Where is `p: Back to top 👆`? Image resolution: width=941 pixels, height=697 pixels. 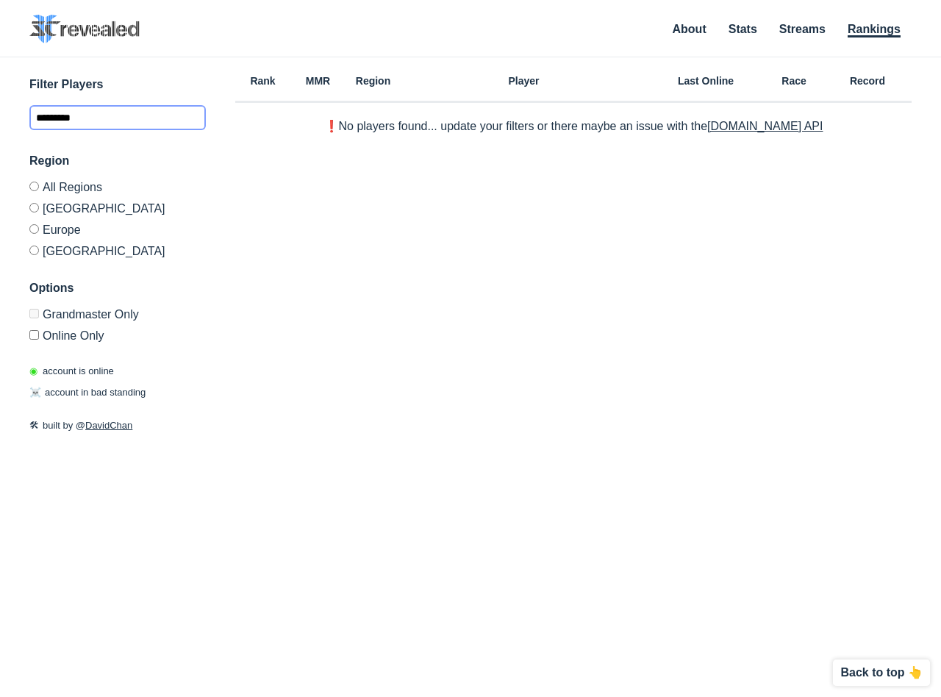 p: Back to top 👆 is located at coordinates (881, 673).